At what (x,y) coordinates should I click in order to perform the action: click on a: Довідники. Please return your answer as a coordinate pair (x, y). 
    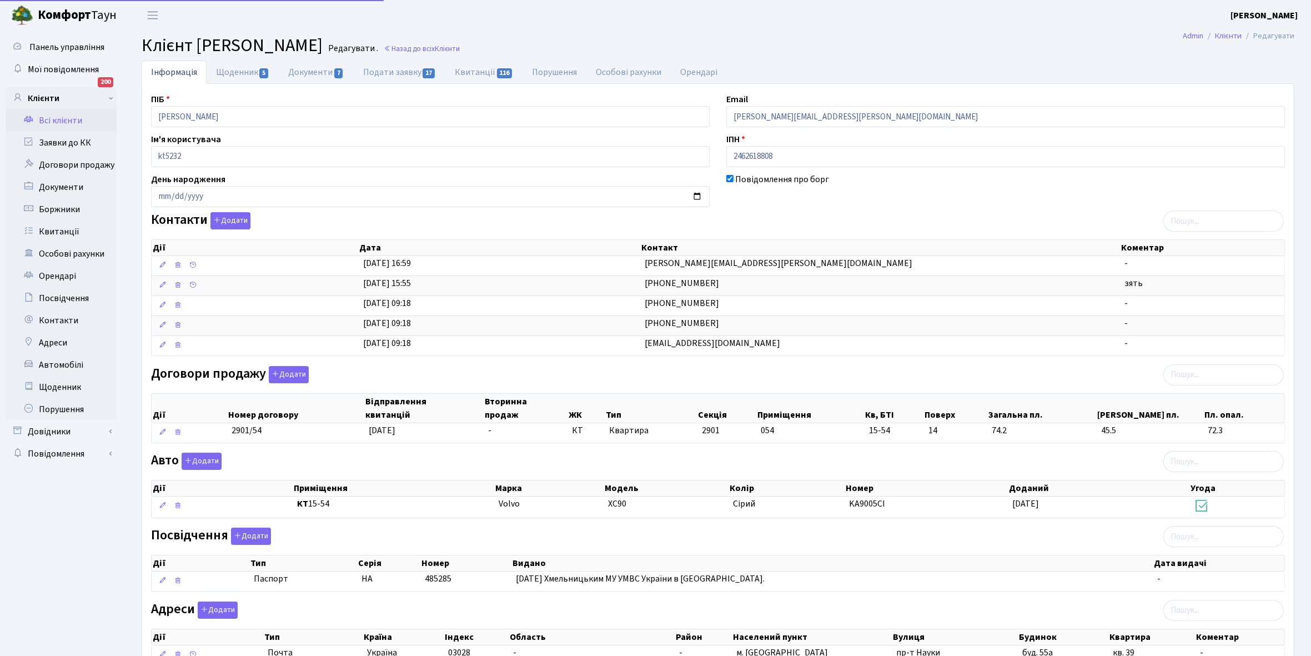
    Looking at the image, I should click on (61, 432).